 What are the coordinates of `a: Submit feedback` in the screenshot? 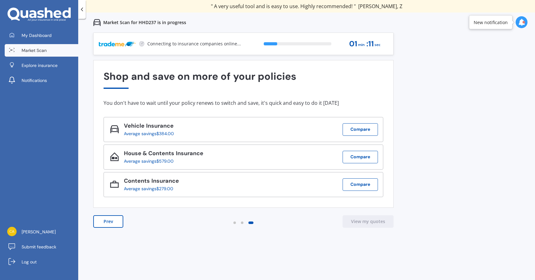 It's located at (41, 247).